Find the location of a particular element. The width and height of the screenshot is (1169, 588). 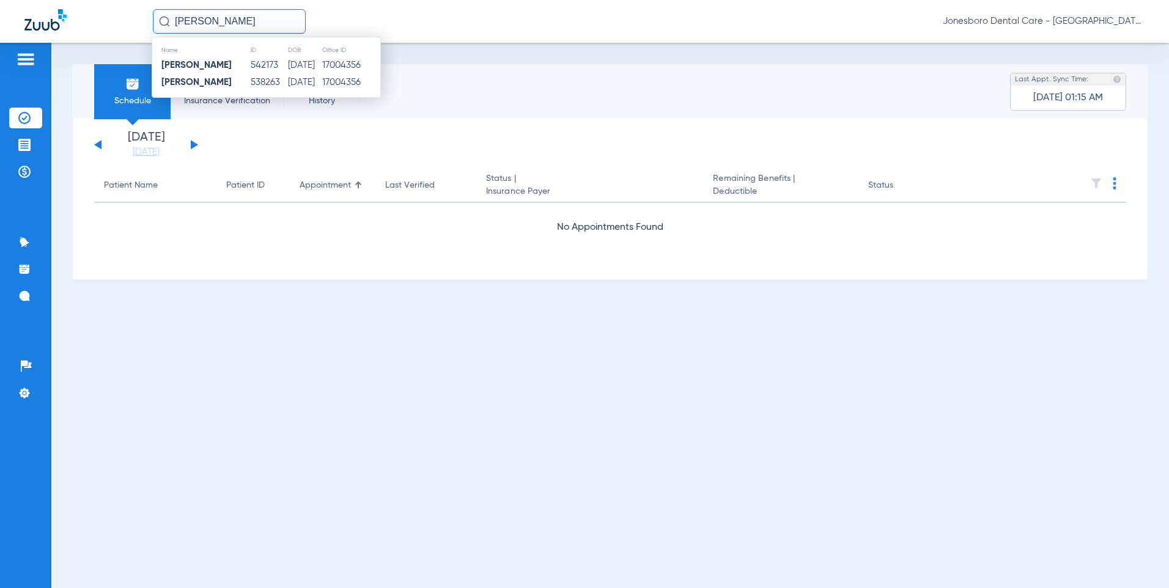

img: hamburger-icon is located at coordinates (26, 59).